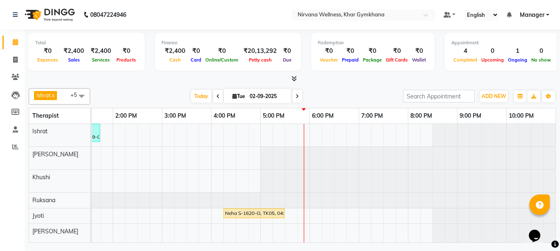 The height and width of the screenshot is (251, 560). Describe the element at coordinates (465, 51) in the screenshot. I see `div: 4` at that location.